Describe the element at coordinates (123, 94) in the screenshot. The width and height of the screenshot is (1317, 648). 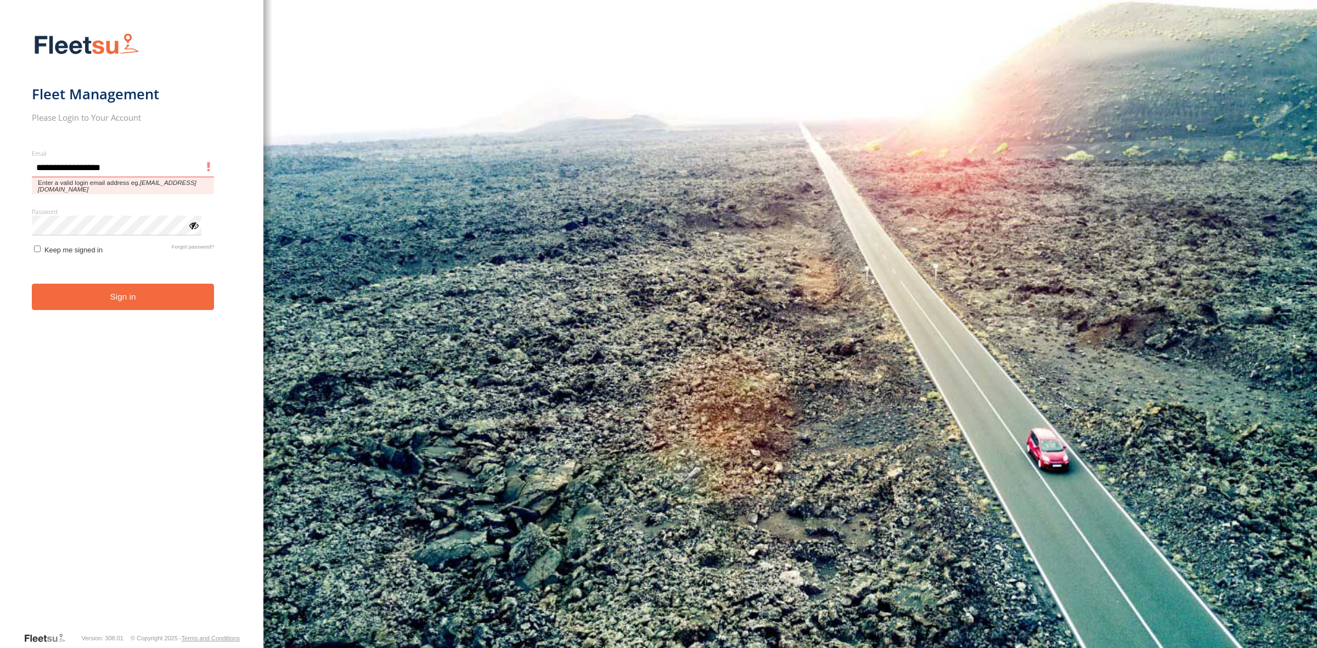
I see `h1: Fleet Management` at that location.